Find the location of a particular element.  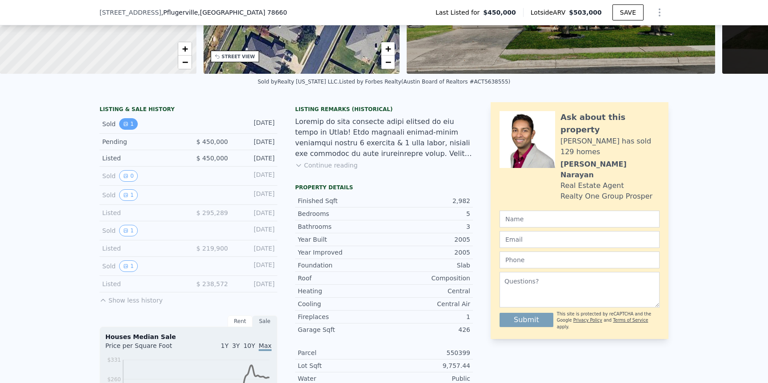

button: SAVE is located at coordinates (628, 12).